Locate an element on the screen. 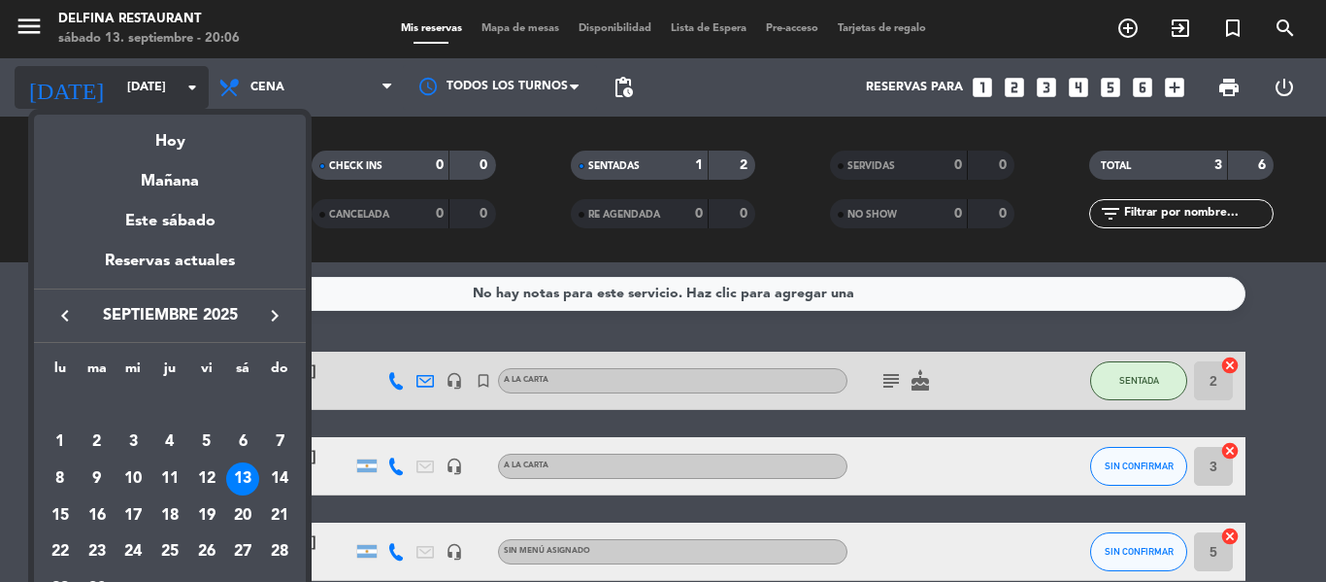  div: 19 is located at coordinates (207, 516).